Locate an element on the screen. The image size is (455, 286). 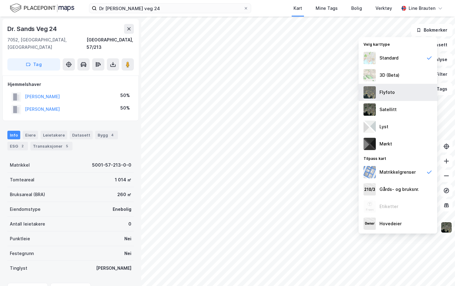
button: Bokmerker is located at coordinates (432, 30).